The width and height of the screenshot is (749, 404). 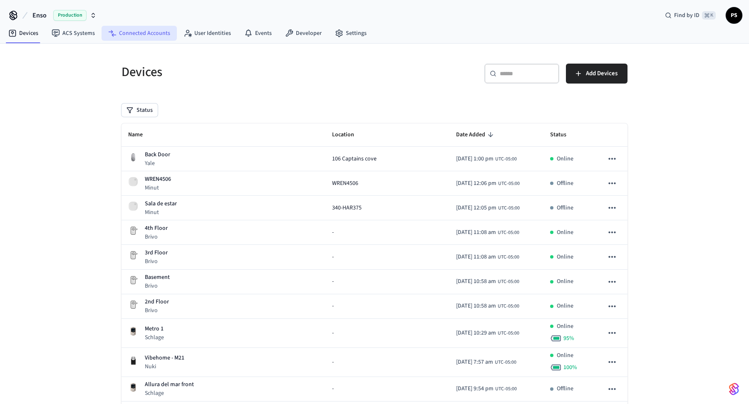 I want to click on div: Find by ID⌘ K, so click(x=690, y=15).